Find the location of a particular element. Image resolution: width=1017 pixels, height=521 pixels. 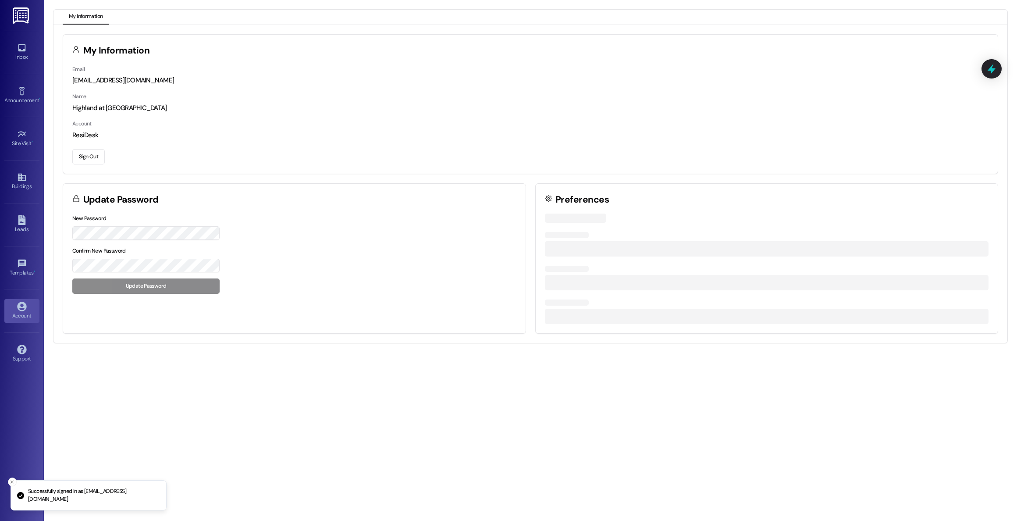

label: Name is located at coordinates (79, 96).